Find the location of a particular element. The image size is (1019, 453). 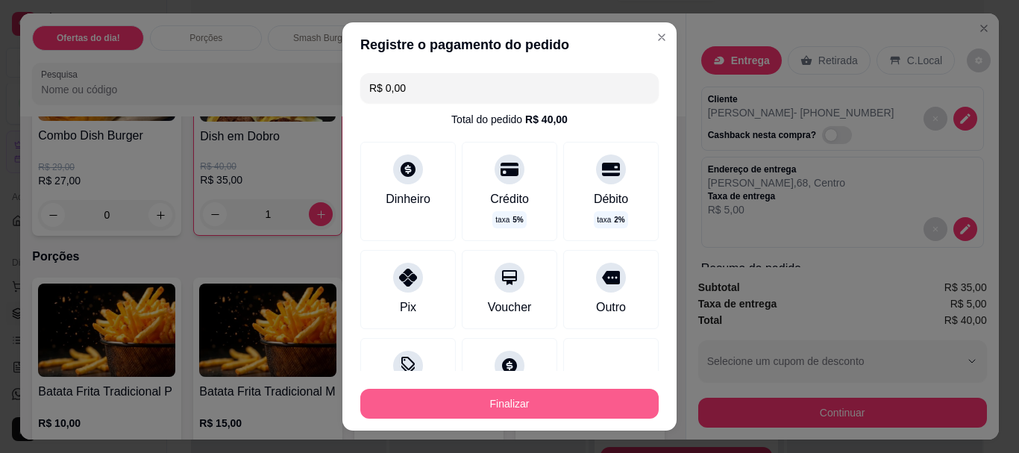

div: Outro is located at coordinates (611, 307).